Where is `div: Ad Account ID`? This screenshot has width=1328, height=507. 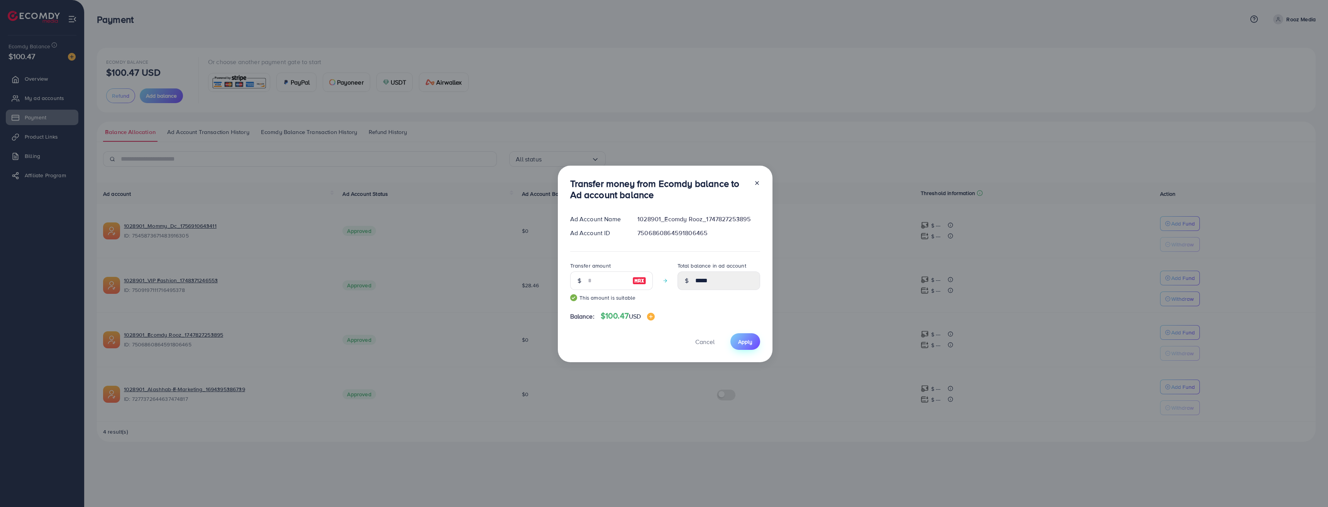 div: Ad Account ID is located at coordinates (598, 233).